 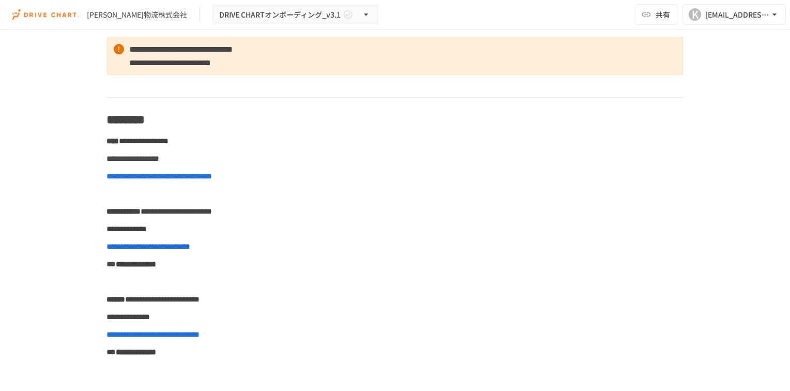 I want to click on img: i9VDDS9JuLRLX3JIUyK59LcYp6Y9cayLPHs4hOxMB9W, so click(x=46, y=14).